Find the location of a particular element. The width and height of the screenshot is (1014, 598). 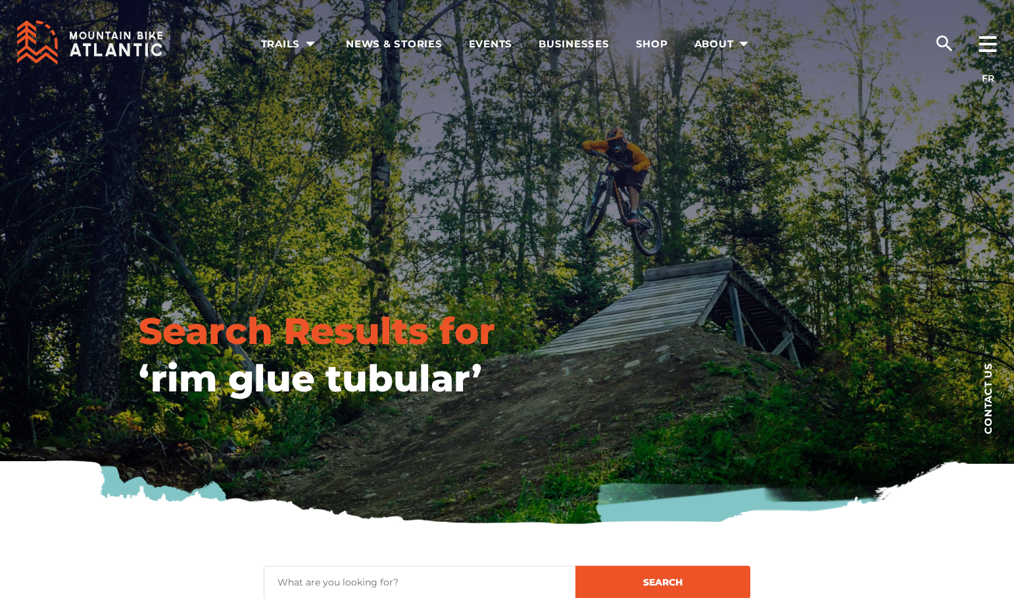

span: Businesses is located at coordinates (574, 44).